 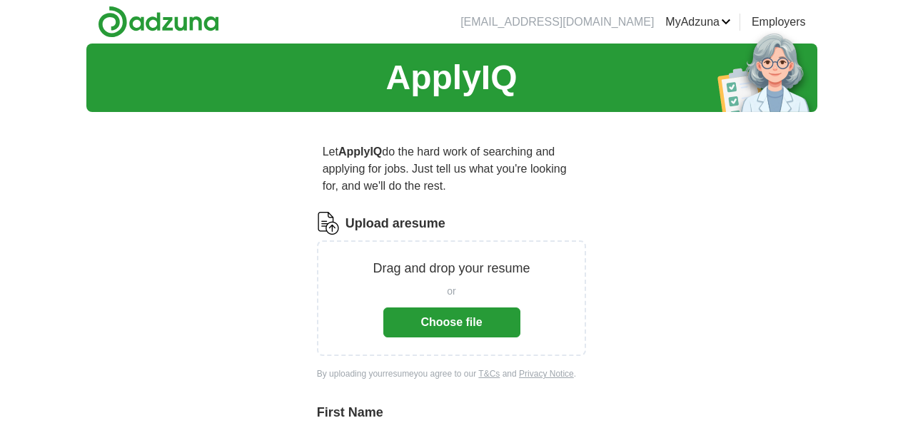 What do you see at coordinates (698, 22) in the screenshot?
I see `a: MyAdzuna` at bounding box center [698, 22].